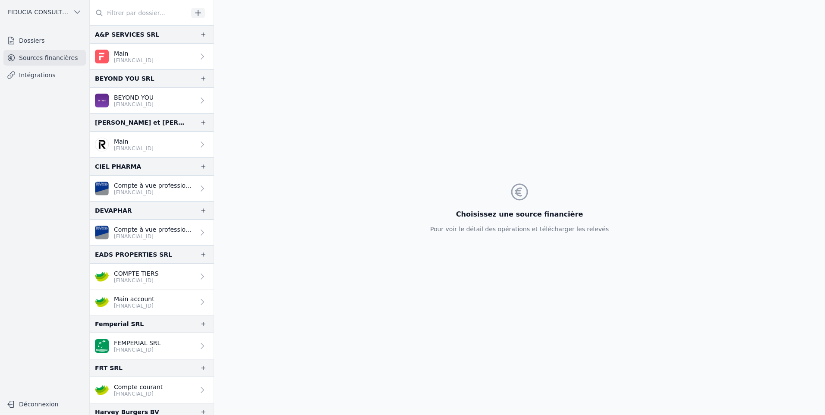 The height and width of the screenshot is (415, 825). What do you see at coordinates (38, 12) in the screenshot?
I see `span: FIDUCIA CONSULTING SRL` at bounding box center [38, 12].